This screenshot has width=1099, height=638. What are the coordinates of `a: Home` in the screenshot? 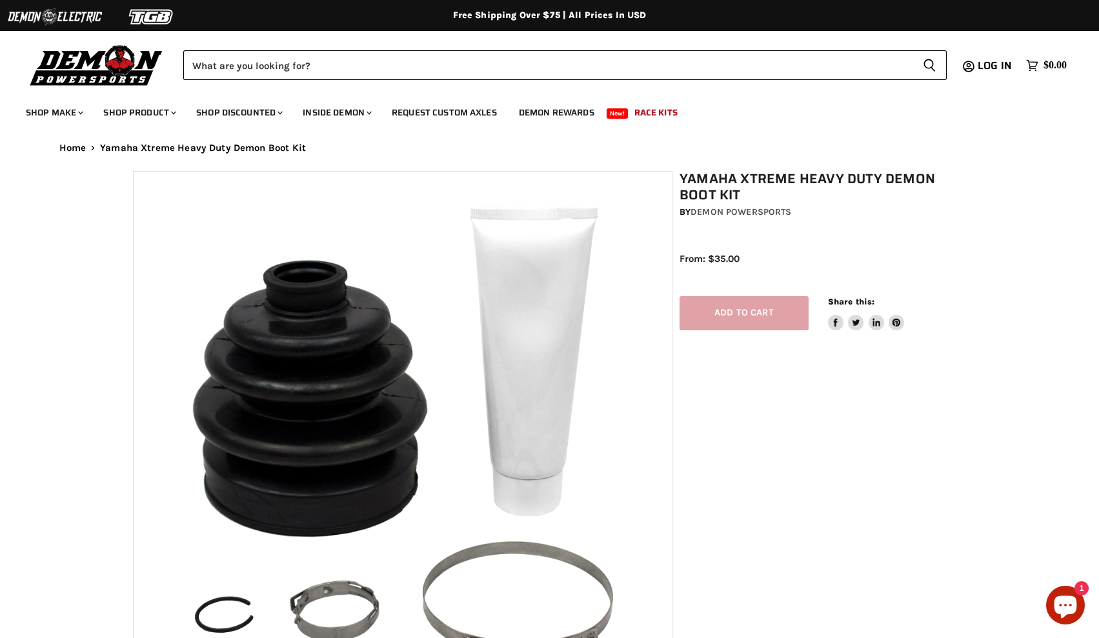 It's located at (73, 148).